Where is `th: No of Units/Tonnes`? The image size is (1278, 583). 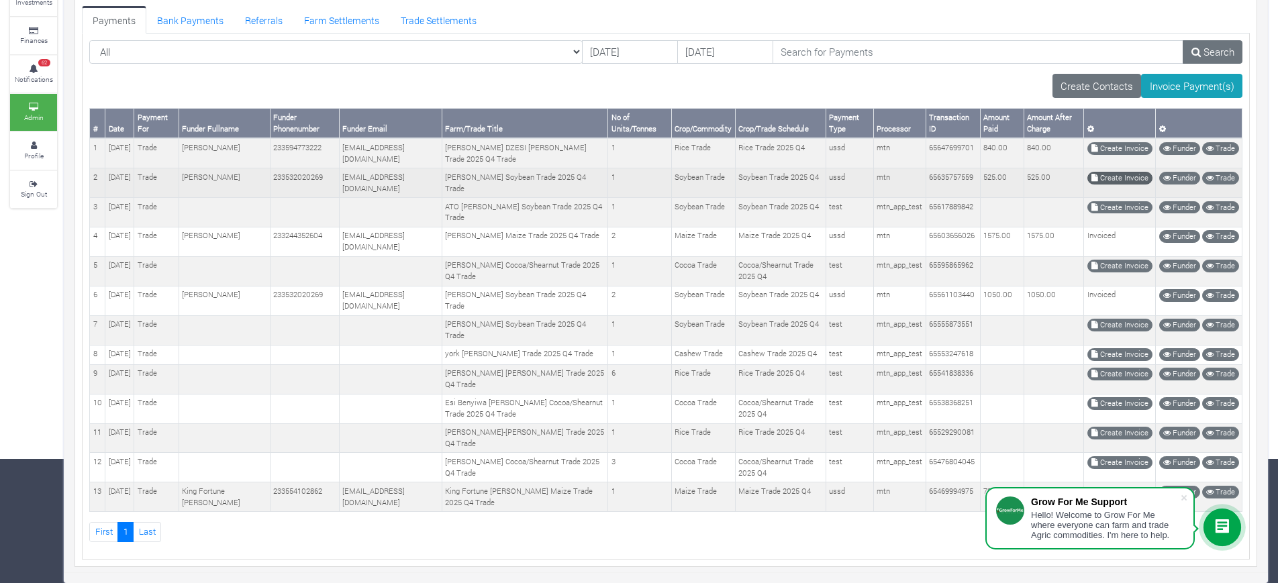 th: No of Units/Tonnes is located at coordinates (640, 124).